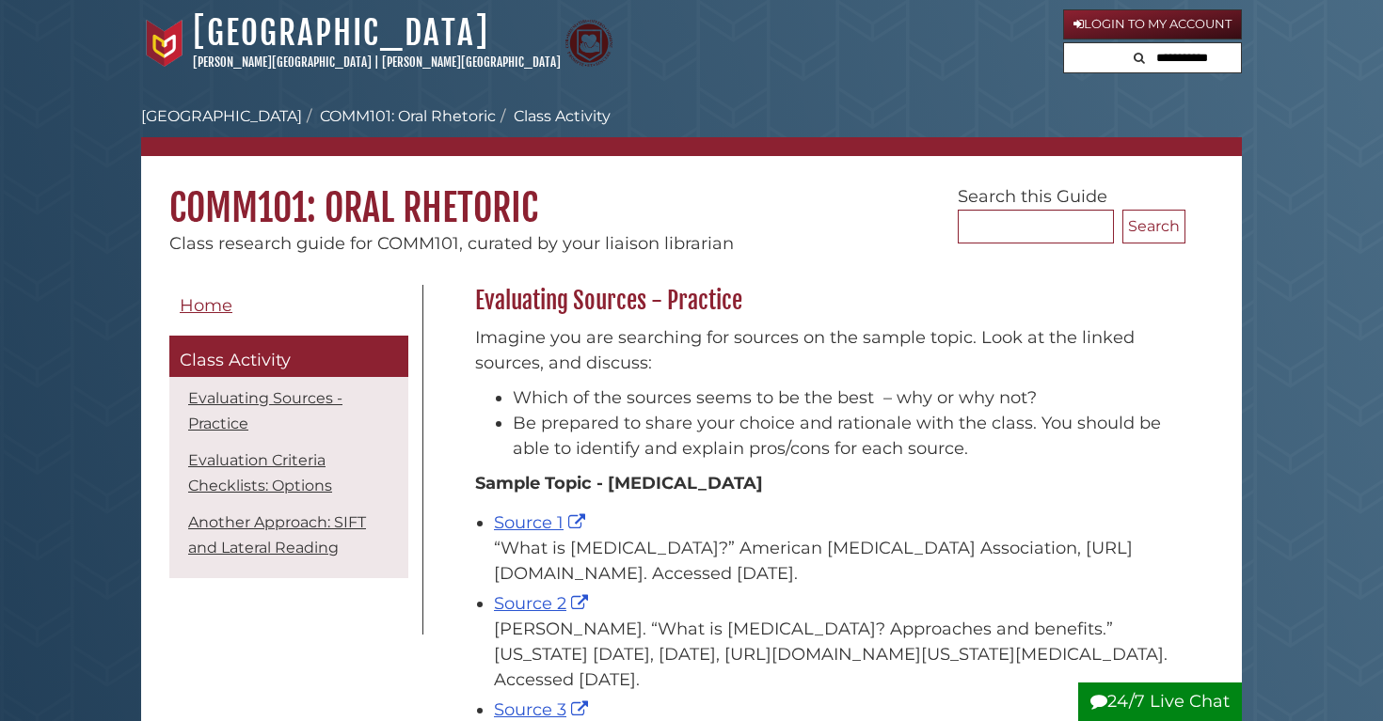  What do you see at coordinates (553, 117) in the screenshot?
I see `li: Class Activity` at bounding box center [553, 117].